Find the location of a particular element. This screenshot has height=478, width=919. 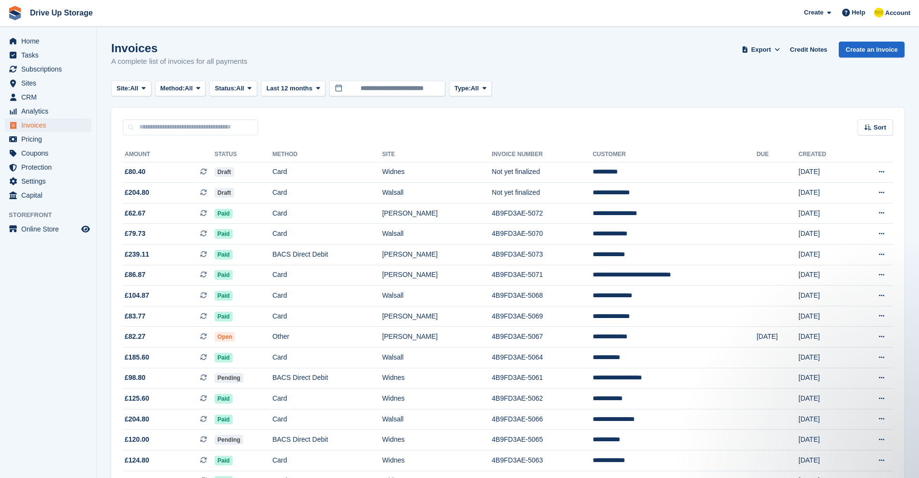

span: Storefront is located at coordinates (52, 215).